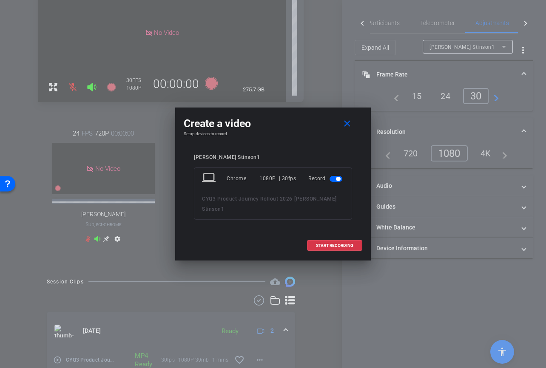  What do you see at coordinates (273, 134) in the screenshot?
I see `h4: Setup devices to record` at bounding box center [273, 134].